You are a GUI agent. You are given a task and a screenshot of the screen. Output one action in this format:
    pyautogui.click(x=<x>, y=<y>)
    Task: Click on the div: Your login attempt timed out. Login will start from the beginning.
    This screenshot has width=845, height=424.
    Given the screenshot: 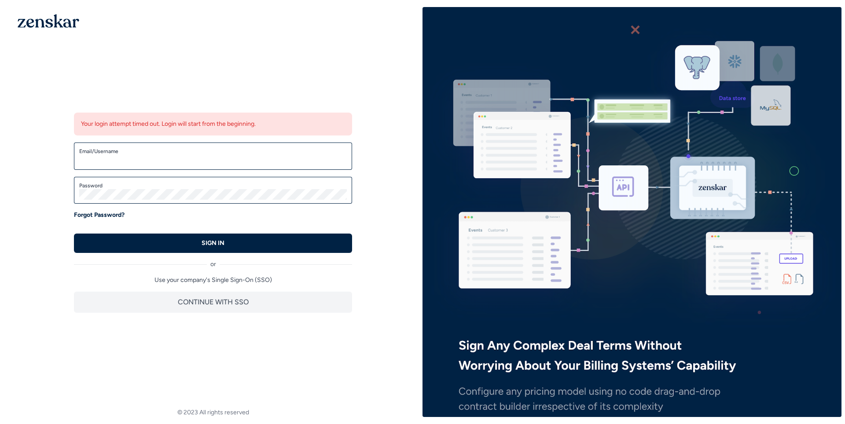 What is the action you would take?
    pyautogui.click(x=213, y=124)
    